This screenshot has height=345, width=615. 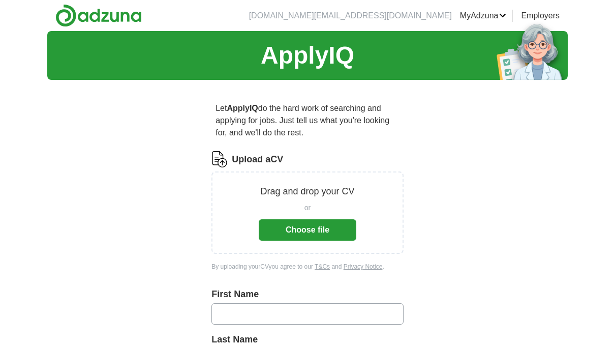 I want to click on a: Privacy Notice, so click(x=363, y=266).